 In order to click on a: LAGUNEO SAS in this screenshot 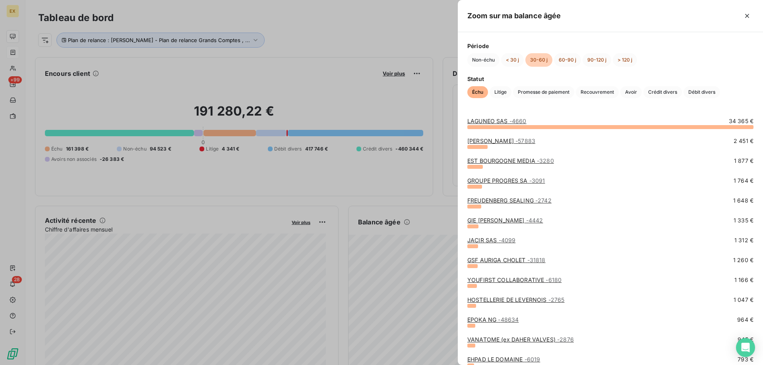, I will do `click(497, 121)`.